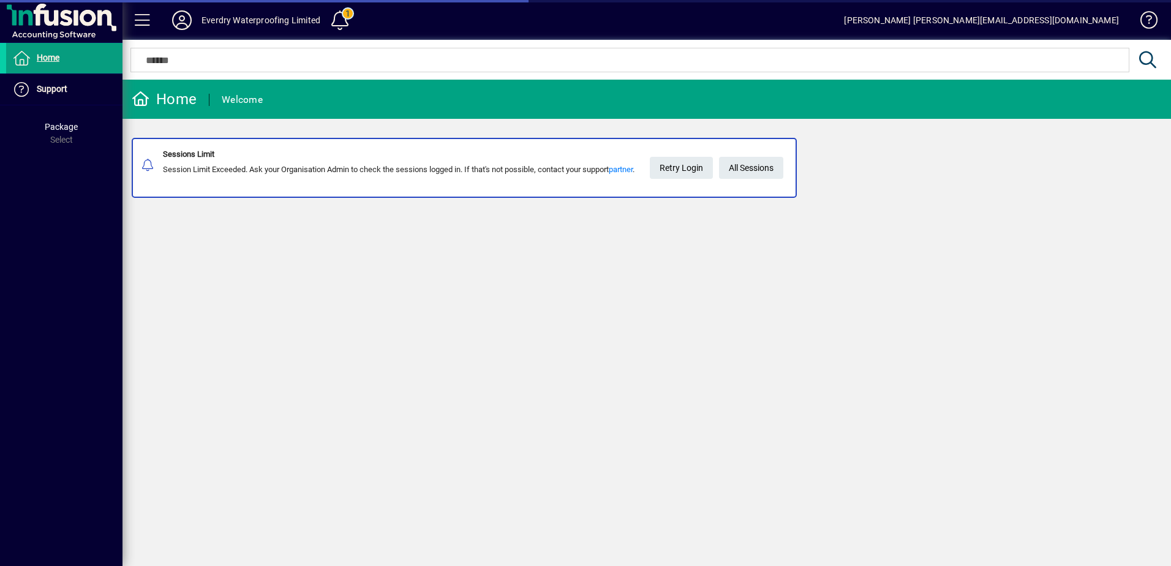  What do you see at coordinates (52, 89) in the screenshot?
I see `span: Support` at bounding box center [52, 89].